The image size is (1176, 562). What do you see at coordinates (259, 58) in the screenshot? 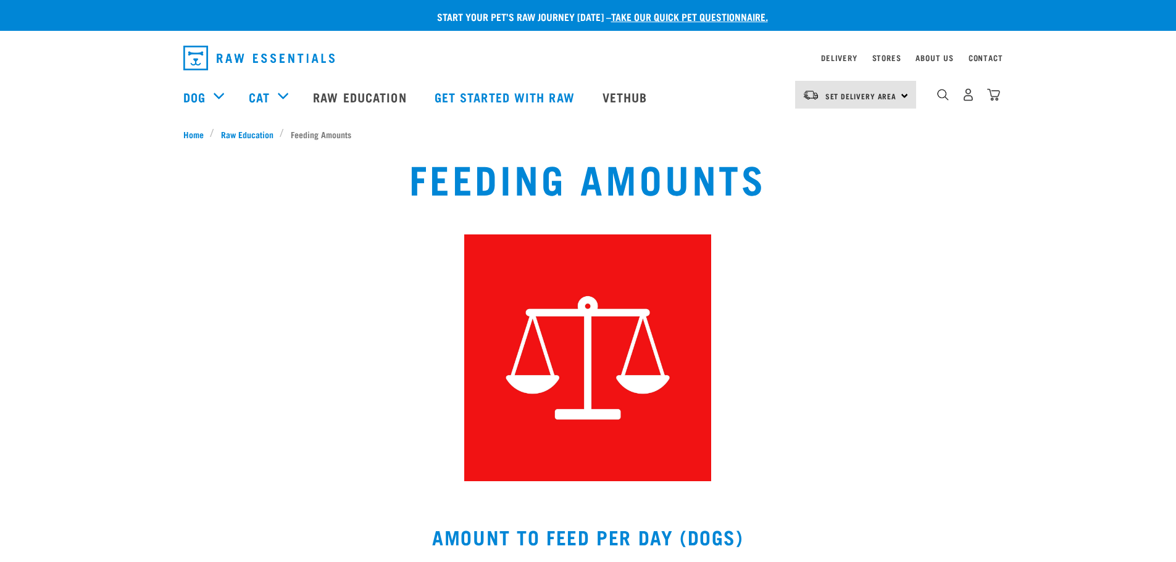
I see `img: Raw Essentials Logo` at bounding box center [259, 58].